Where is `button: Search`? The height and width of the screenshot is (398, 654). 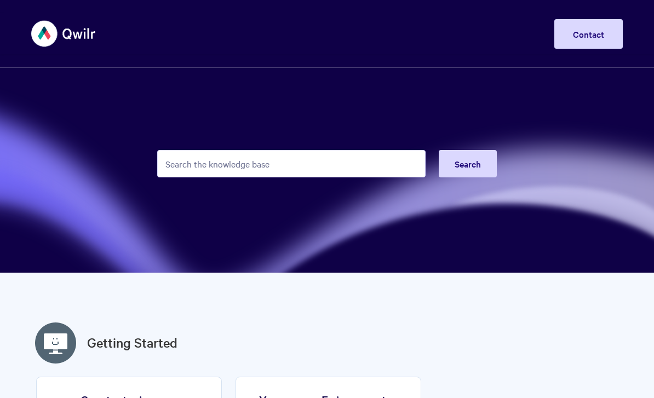
button: Search is located at coordinates (468, 164).